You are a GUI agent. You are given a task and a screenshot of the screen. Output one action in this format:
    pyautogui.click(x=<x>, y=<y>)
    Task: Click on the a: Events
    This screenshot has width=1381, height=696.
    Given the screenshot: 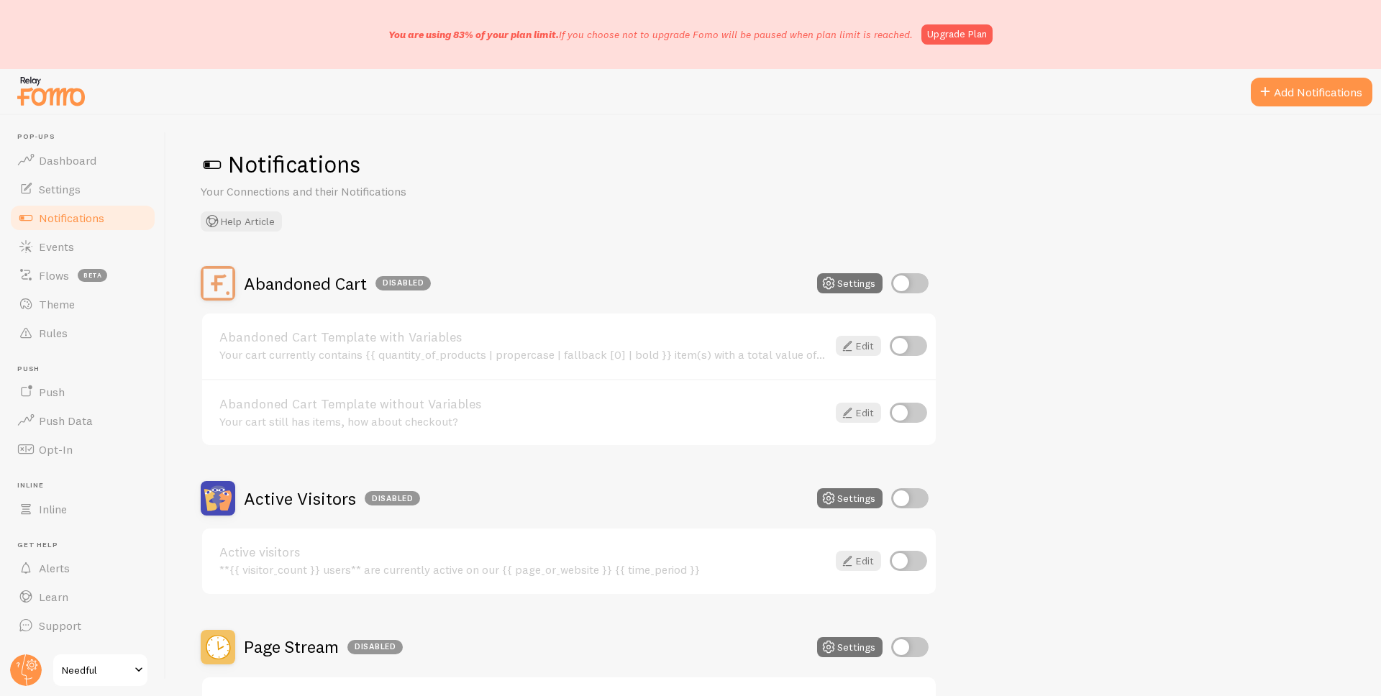 What is the action you would take?
    pyautogui.click(x=83, y=247)
    